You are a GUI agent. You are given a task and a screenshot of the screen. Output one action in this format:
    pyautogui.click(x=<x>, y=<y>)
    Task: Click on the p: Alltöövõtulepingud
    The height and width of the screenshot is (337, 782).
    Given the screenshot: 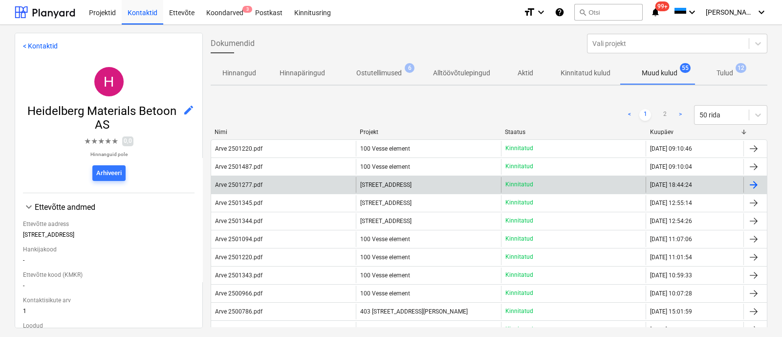 What is the action you would take?
    pyautogui.click(x=461, y=73)
    